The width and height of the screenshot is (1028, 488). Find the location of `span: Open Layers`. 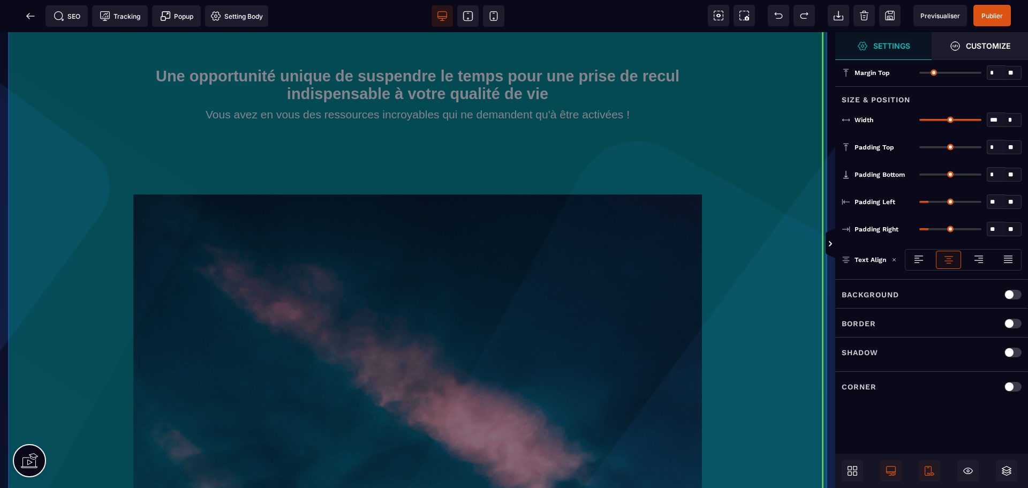

span: Open Layers is located at coordinates (1006, 471).